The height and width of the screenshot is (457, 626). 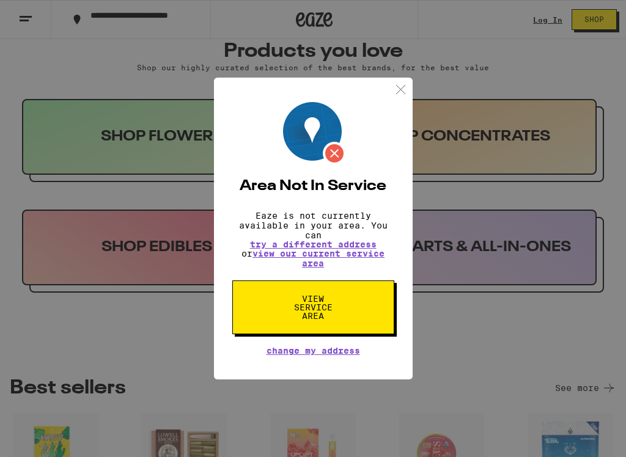 What do you see at coordinates (313, 308) in the screenshot?
I see `span: View Service Area` at bounding box center [313, 308].